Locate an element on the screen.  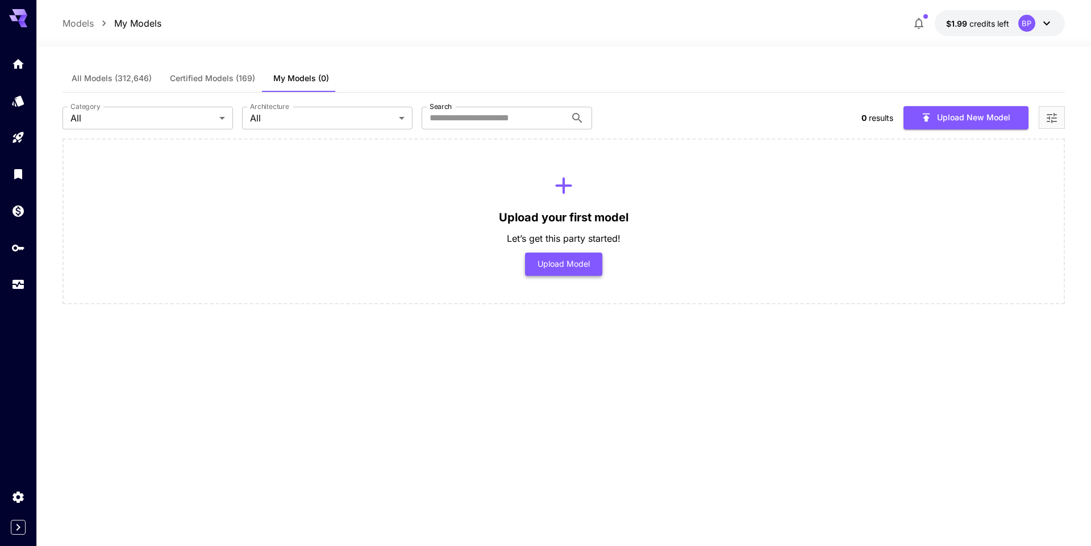
span: $1.99 is located at coordinates (957, 23).